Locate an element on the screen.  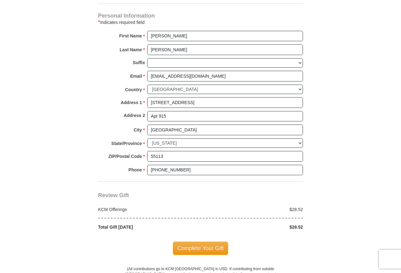
span: Complete Your Gift is located at coordinates (200, 249).